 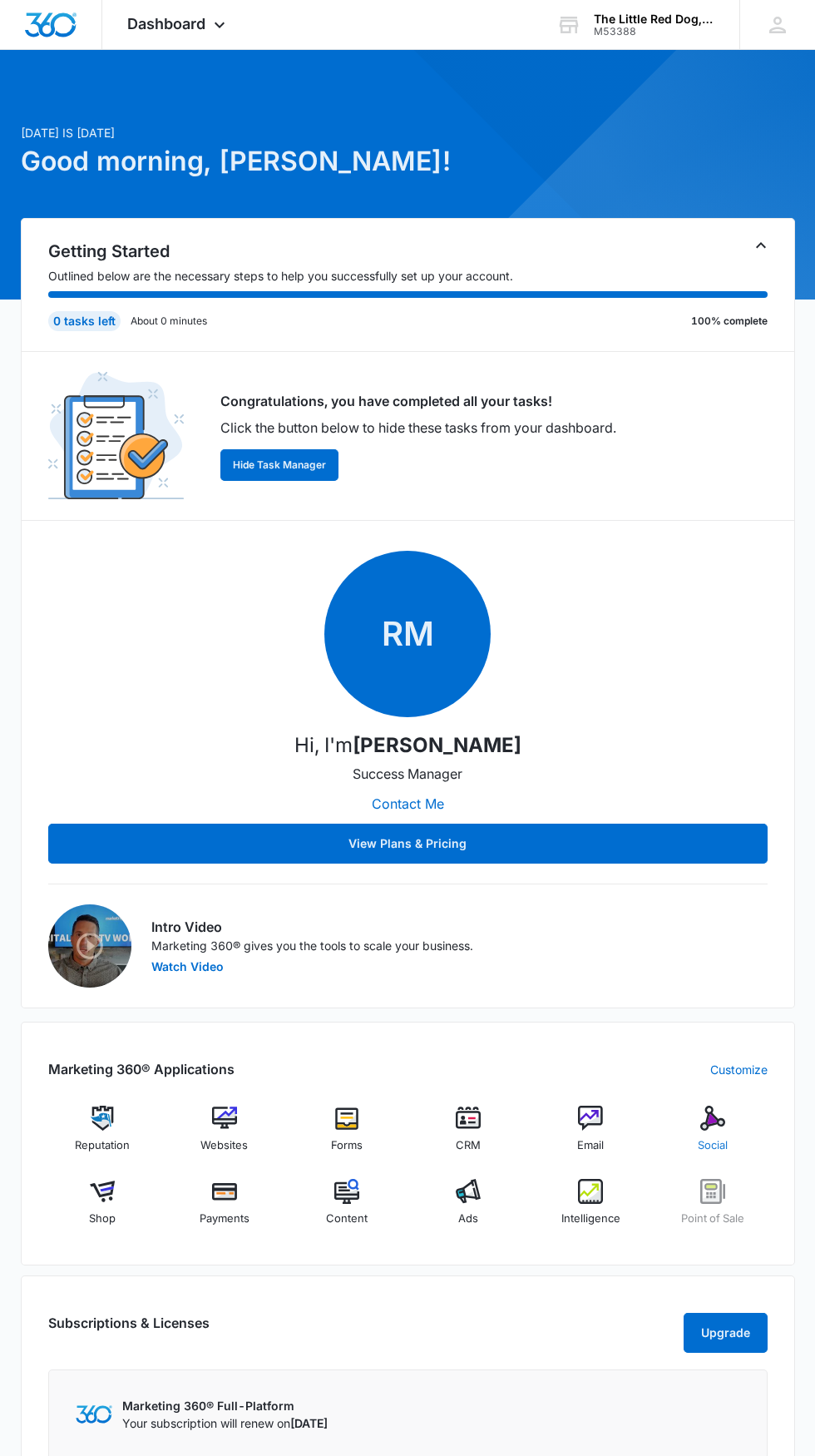 I want to click on h2: Getting Started, so click(x=408, y=251).